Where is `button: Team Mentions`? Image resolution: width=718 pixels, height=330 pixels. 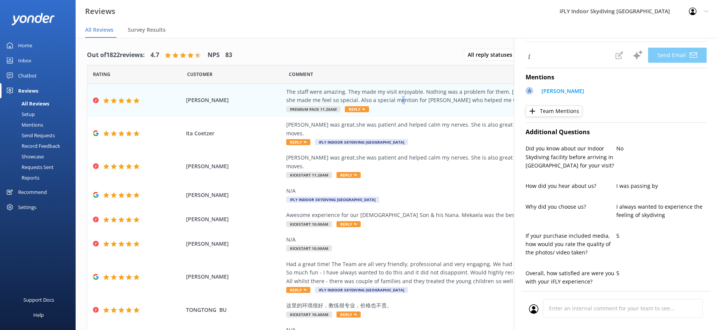
button: Team Mentions is located at coordinates (554, 111).